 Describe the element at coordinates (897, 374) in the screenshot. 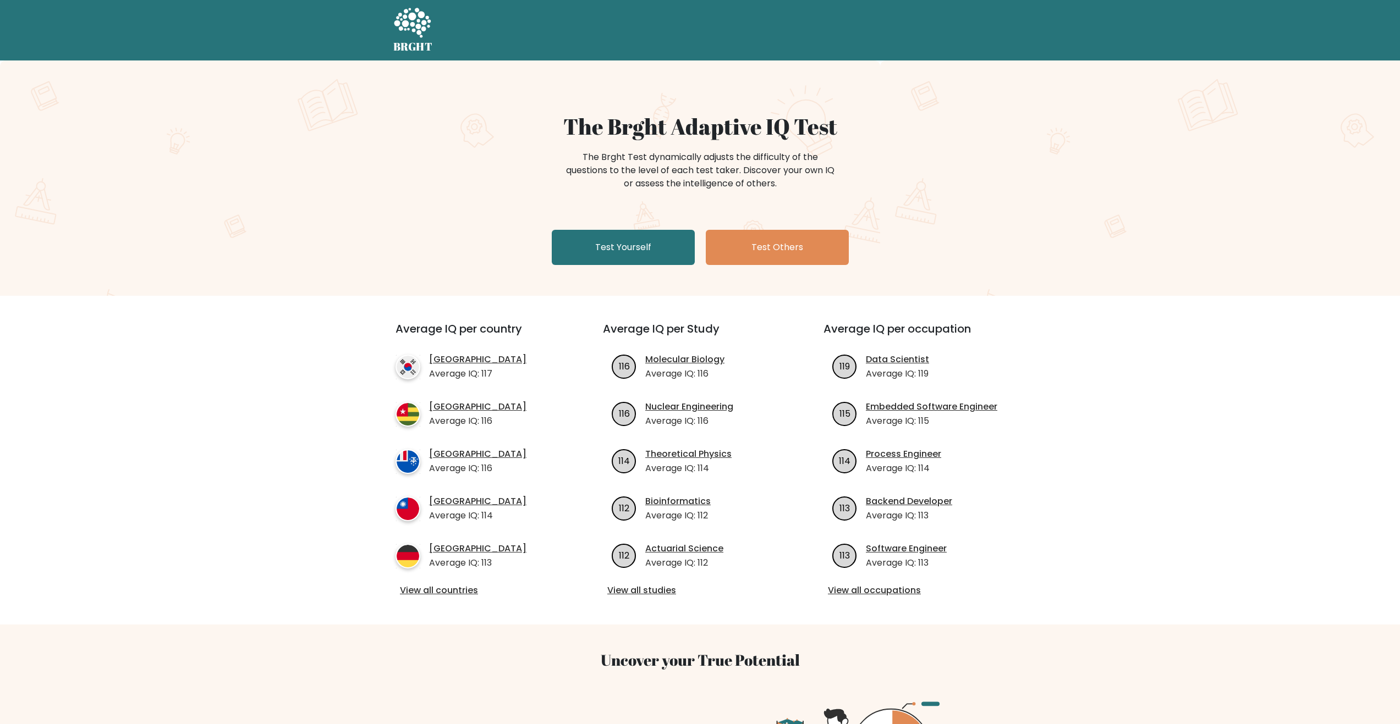

I see `p: Average IQ: 119` at that location.